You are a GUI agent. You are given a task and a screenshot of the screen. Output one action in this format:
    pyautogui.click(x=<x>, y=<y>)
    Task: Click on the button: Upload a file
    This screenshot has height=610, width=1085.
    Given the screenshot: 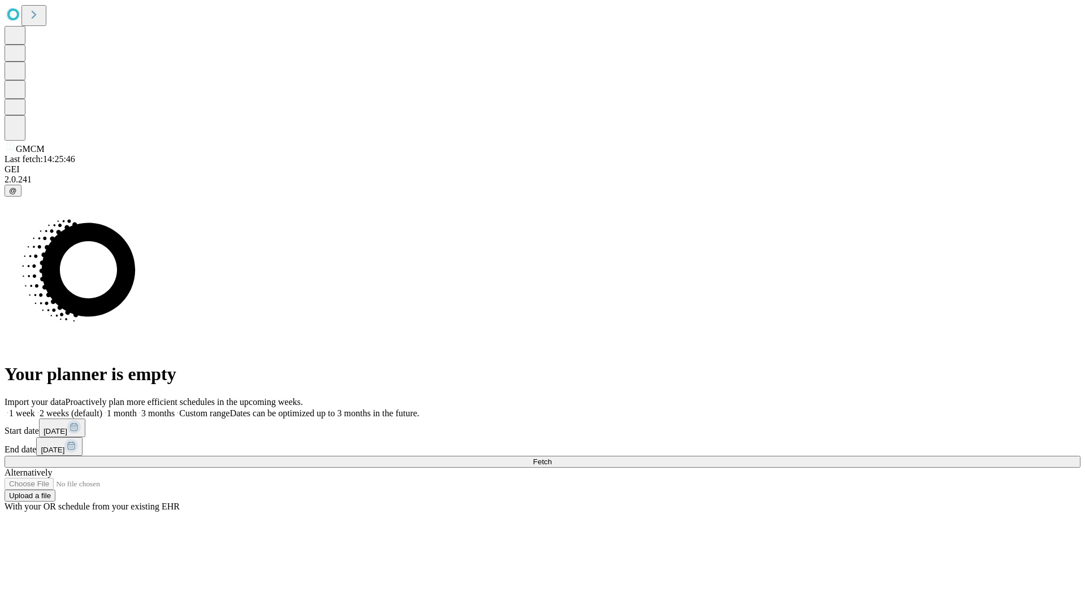 What is the action you would take?
    pyautogui.click(x=30, y=496)
    